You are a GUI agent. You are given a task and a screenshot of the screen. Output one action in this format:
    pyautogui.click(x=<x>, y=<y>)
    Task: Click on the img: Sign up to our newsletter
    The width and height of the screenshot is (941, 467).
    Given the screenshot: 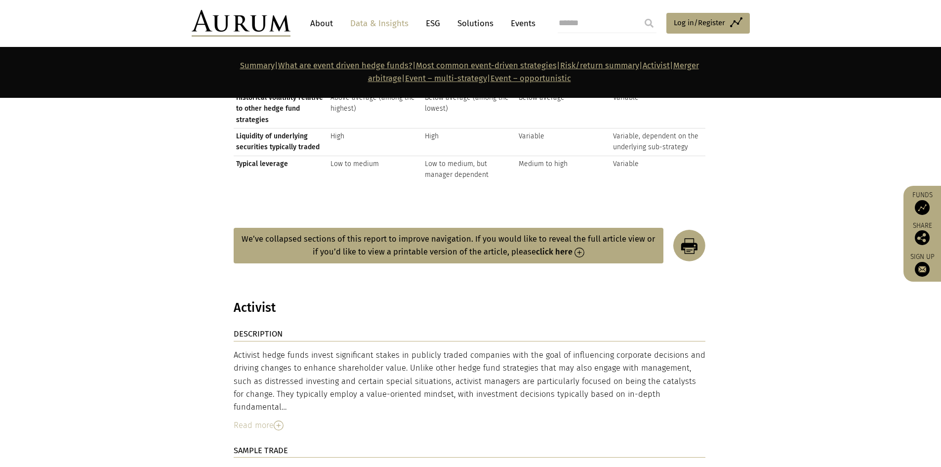 What is the action you would take?
    pyautogui.click(x=922, y=269)
    